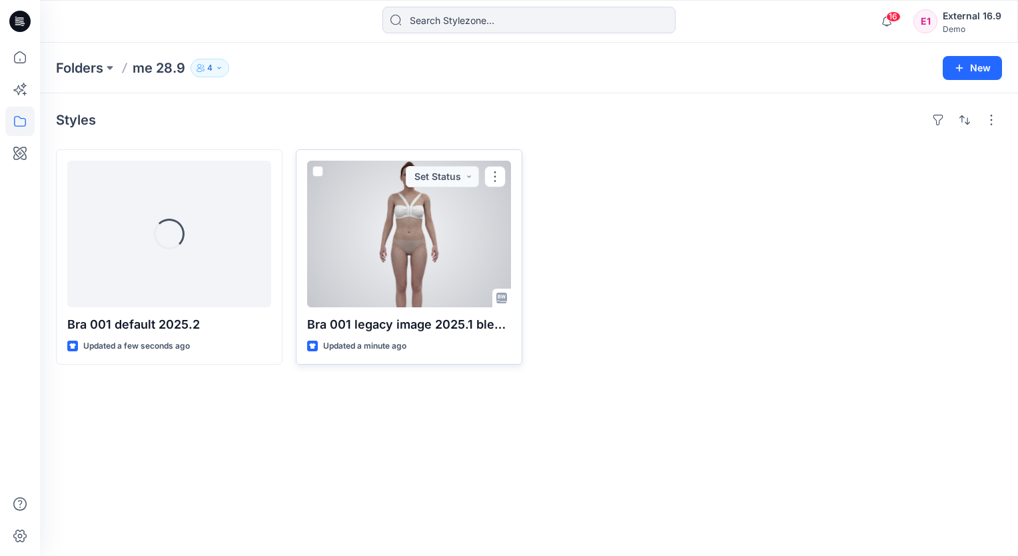  I want to click on a: Folders, so click(79, 68).